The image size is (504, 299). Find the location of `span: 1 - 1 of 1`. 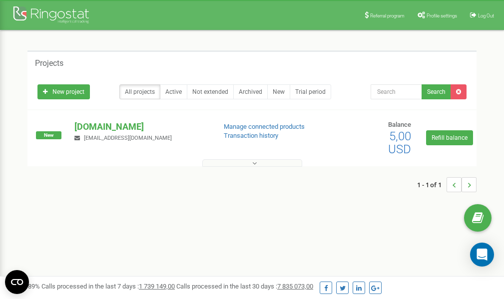

span: 1 - 1 of 1 is located at coordinates (431, 185).